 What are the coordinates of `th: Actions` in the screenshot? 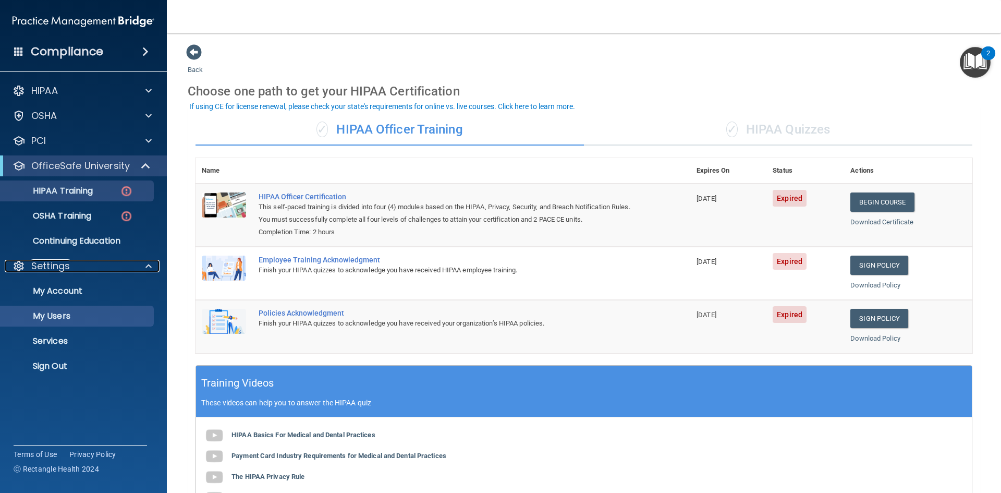 It's located at (908, 170).